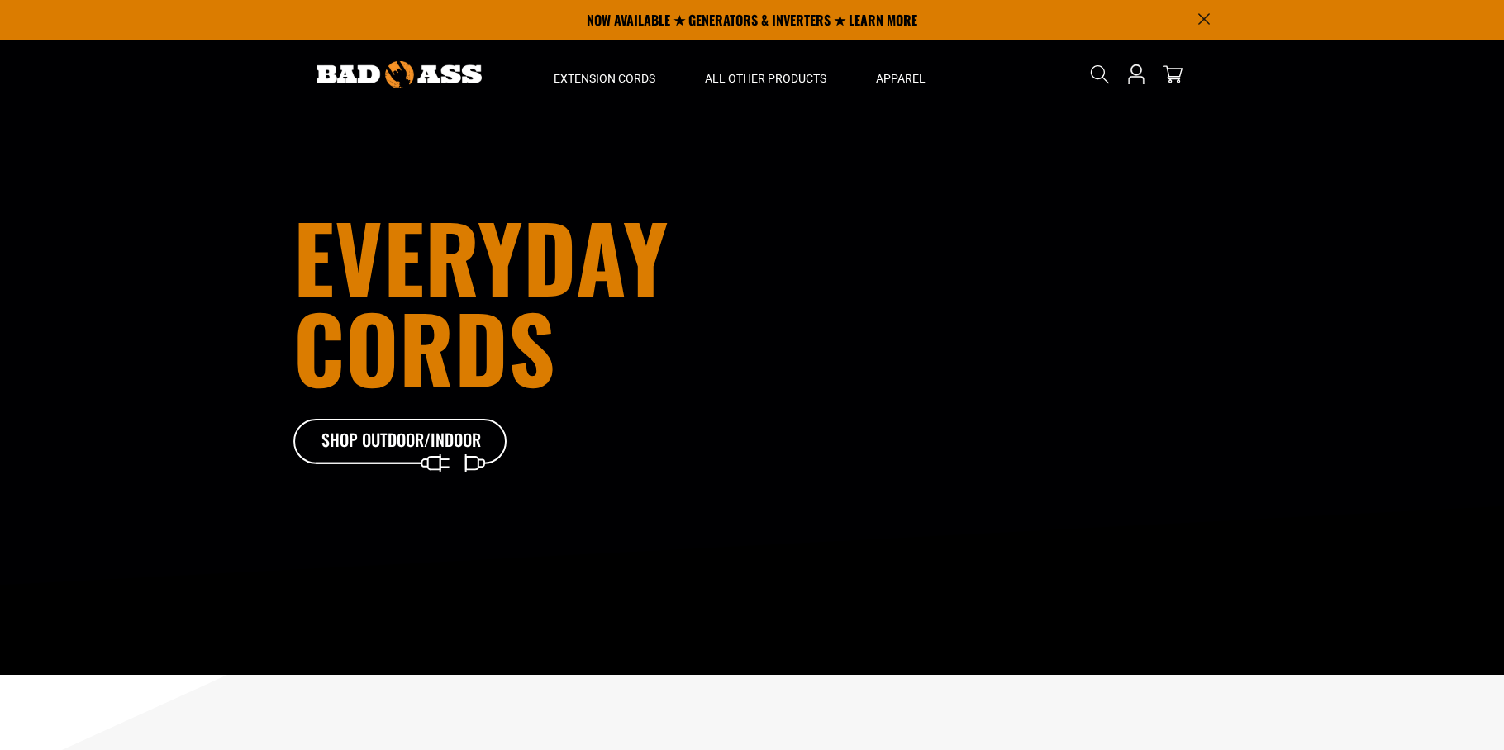 The width and height of the screenshot is (1504, 750). Describe the element at coordinates (569, 302) in the screenshot. I see `h1: Everyday cords` at that location.